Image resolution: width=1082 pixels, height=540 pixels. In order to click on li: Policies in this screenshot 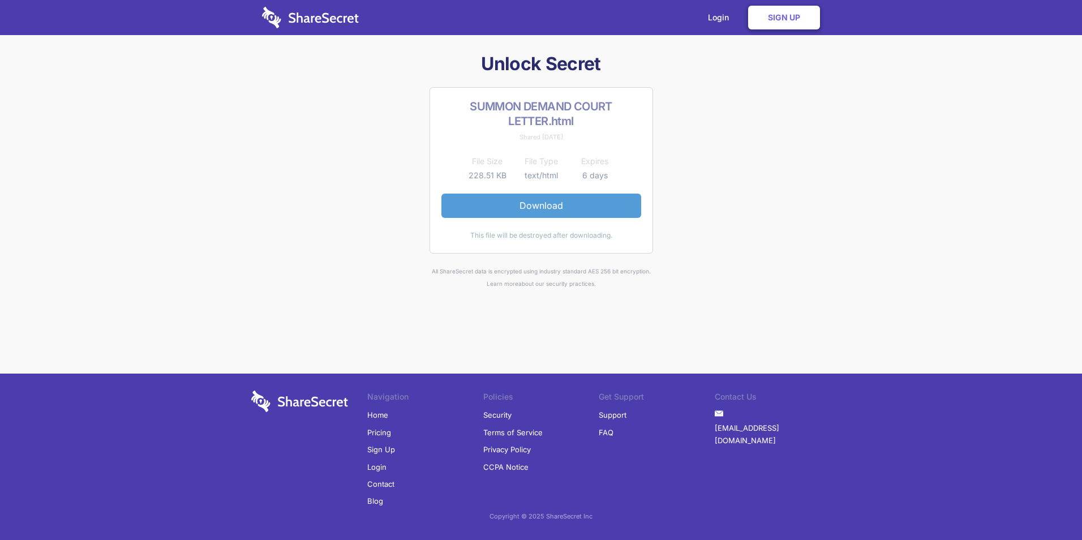, I will do `click(541, 398)`.